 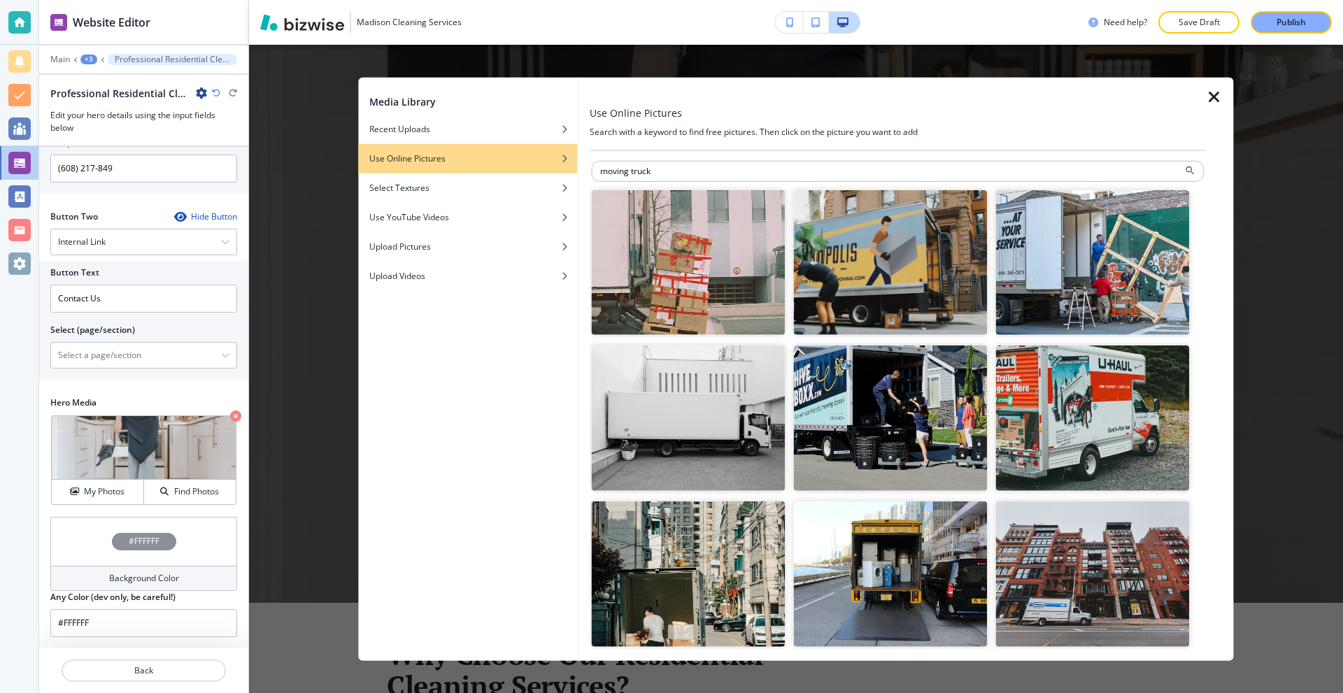 I want to click on input: Ex. 561-222-1111, so click(x=143, y=169).